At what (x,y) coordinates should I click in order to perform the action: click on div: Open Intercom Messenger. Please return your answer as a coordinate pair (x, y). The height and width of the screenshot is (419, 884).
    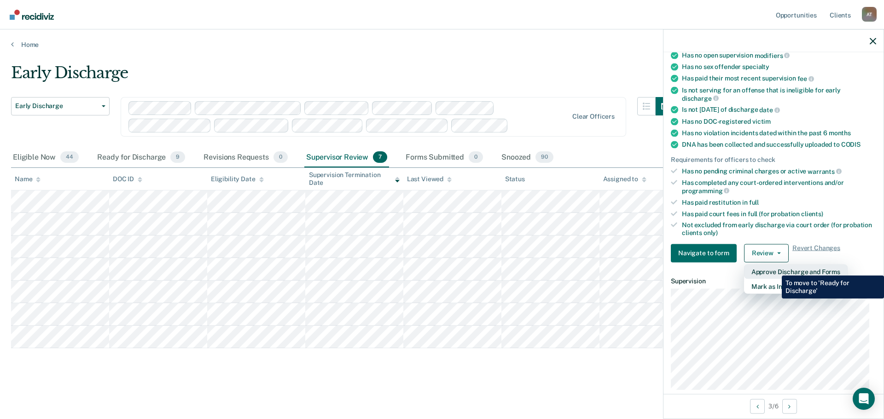
    Looking at the image, I should click on (864, 399).